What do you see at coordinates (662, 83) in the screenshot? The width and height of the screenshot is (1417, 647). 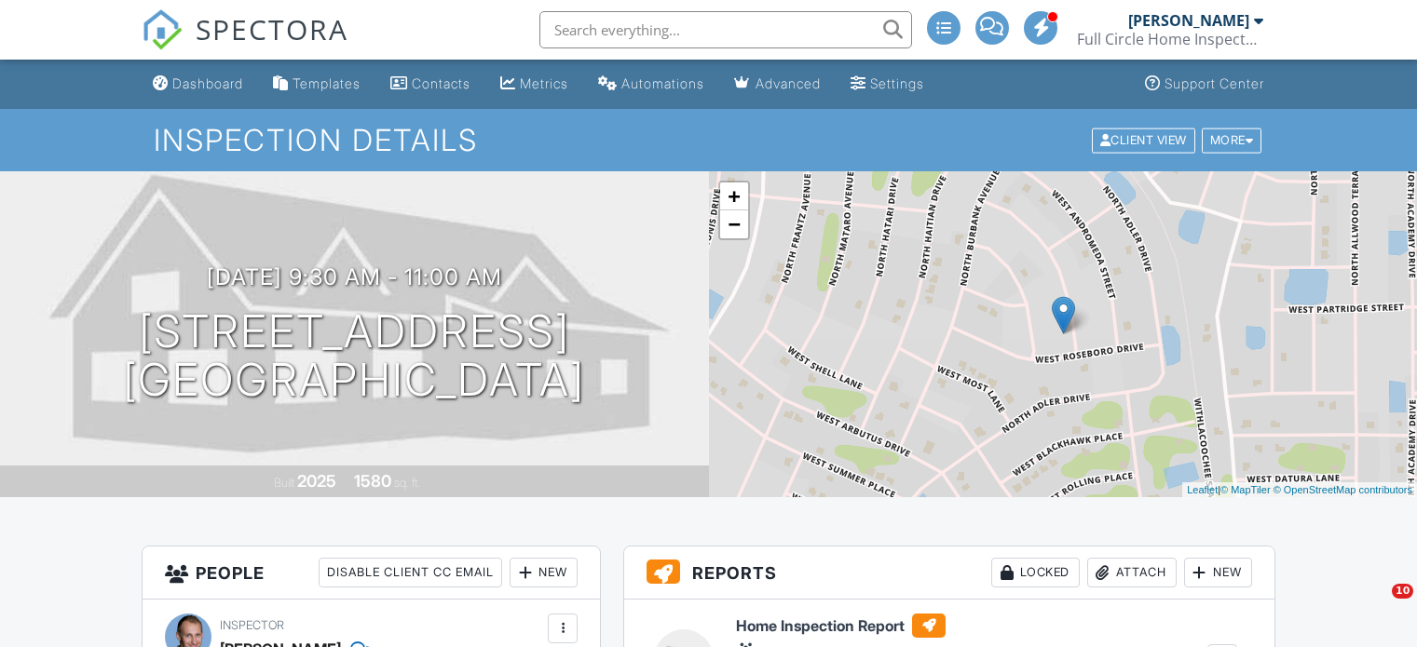 I see `div: Automations` at bounding box center [662, 83].